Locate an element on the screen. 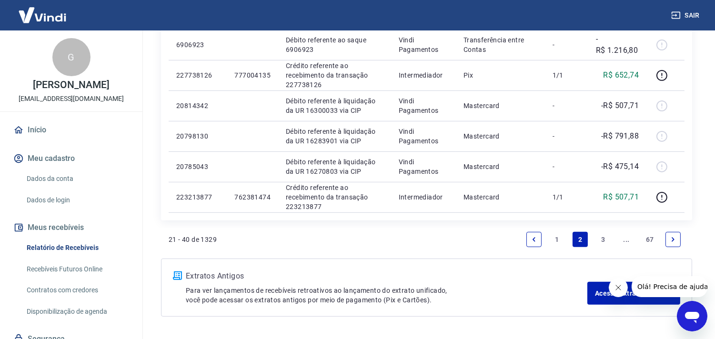  img: Vindi is located at coordinates (42, 15).